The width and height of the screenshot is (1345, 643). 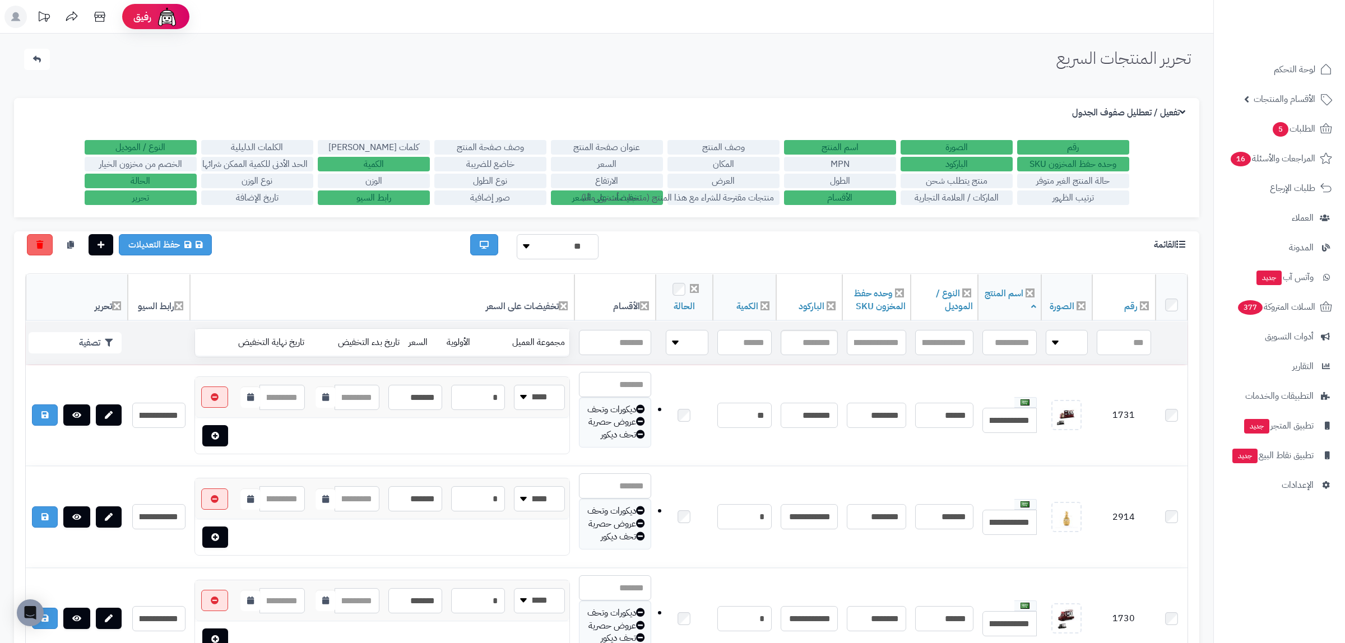 I want to click on span: أدوات التسويق, so click(x=1289, y=337).